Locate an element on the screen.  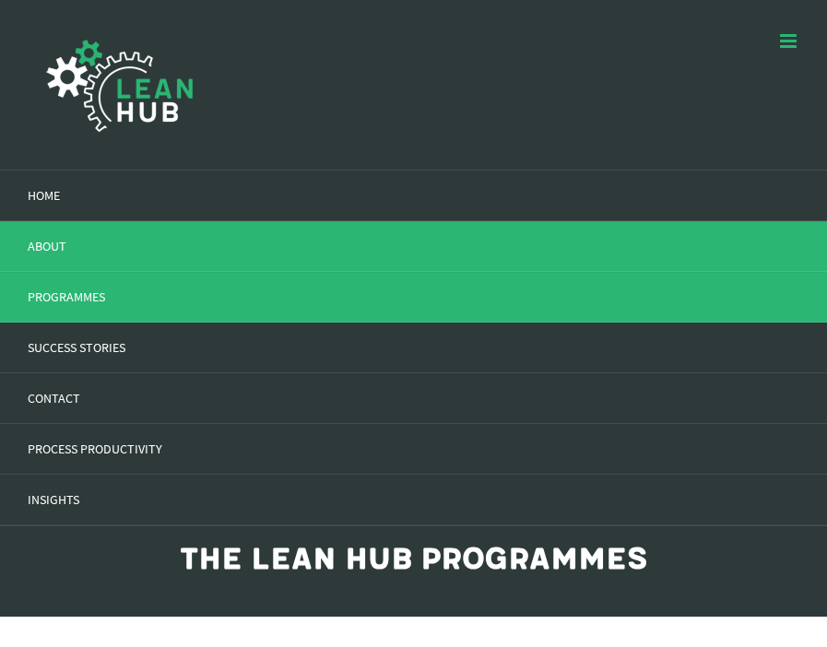
a: Toggle mobile menu is located at coordinates (789, 41).